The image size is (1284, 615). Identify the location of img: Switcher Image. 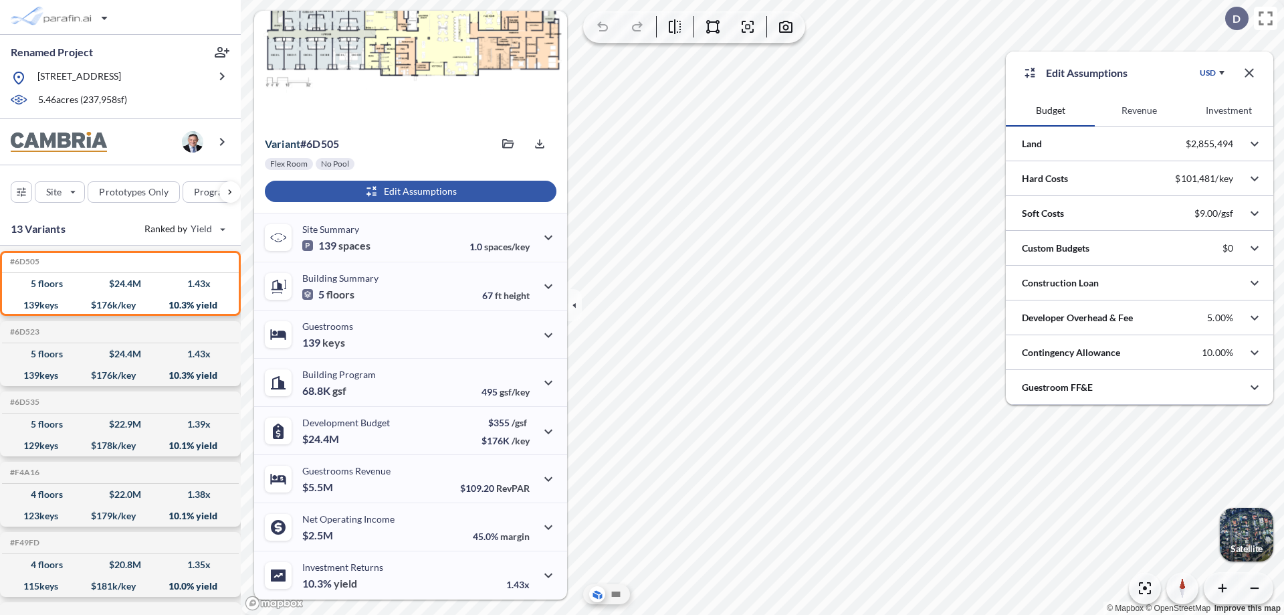
(1247, 534).